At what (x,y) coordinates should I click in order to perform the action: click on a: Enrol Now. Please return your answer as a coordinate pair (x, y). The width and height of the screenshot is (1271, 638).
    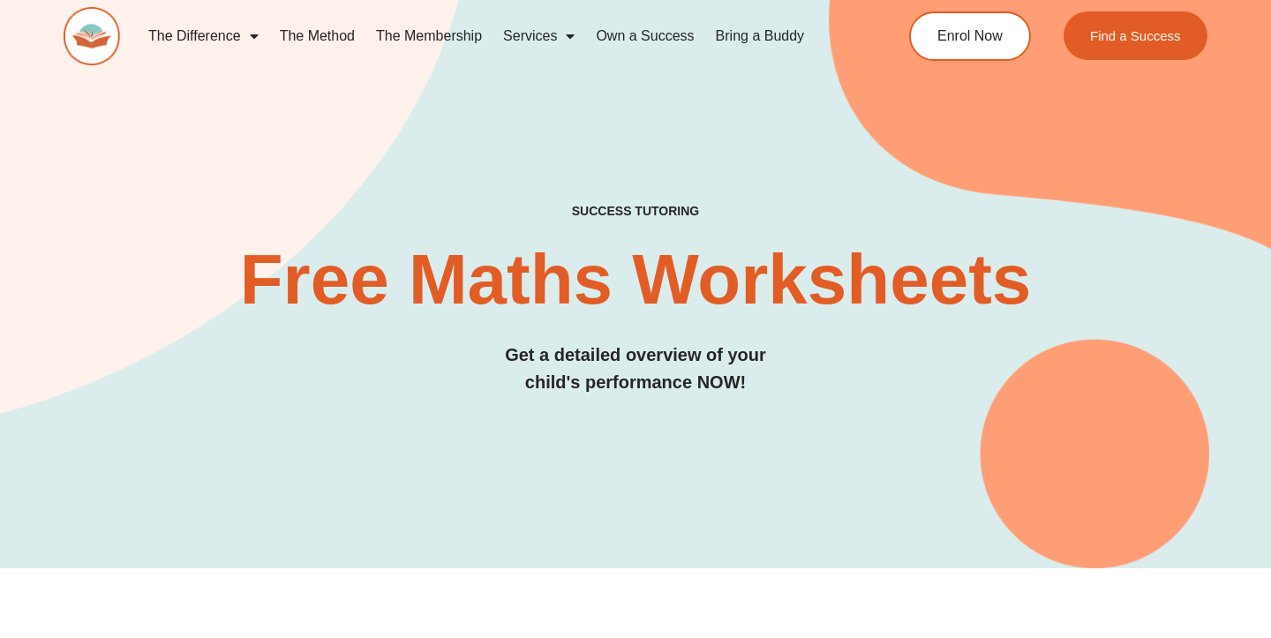
    Looking at the image, I should click on (970, 36).